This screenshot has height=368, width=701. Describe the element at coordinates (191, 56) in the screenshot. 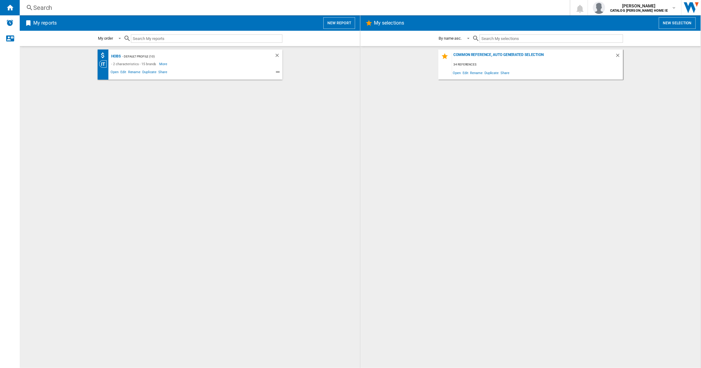

I see `div: - Default profile (10)` at that location.